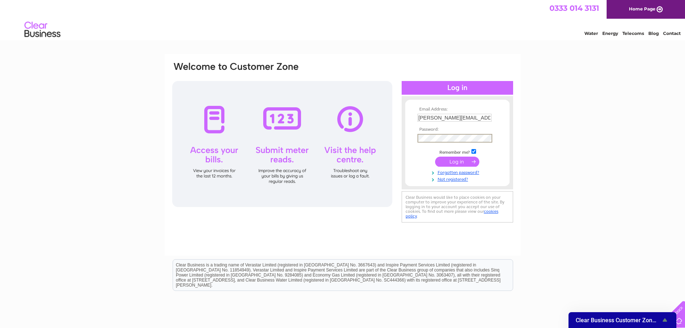  I want to click on button: Show survey - Clear Business Customer Zone Survey, so click(623, 320).